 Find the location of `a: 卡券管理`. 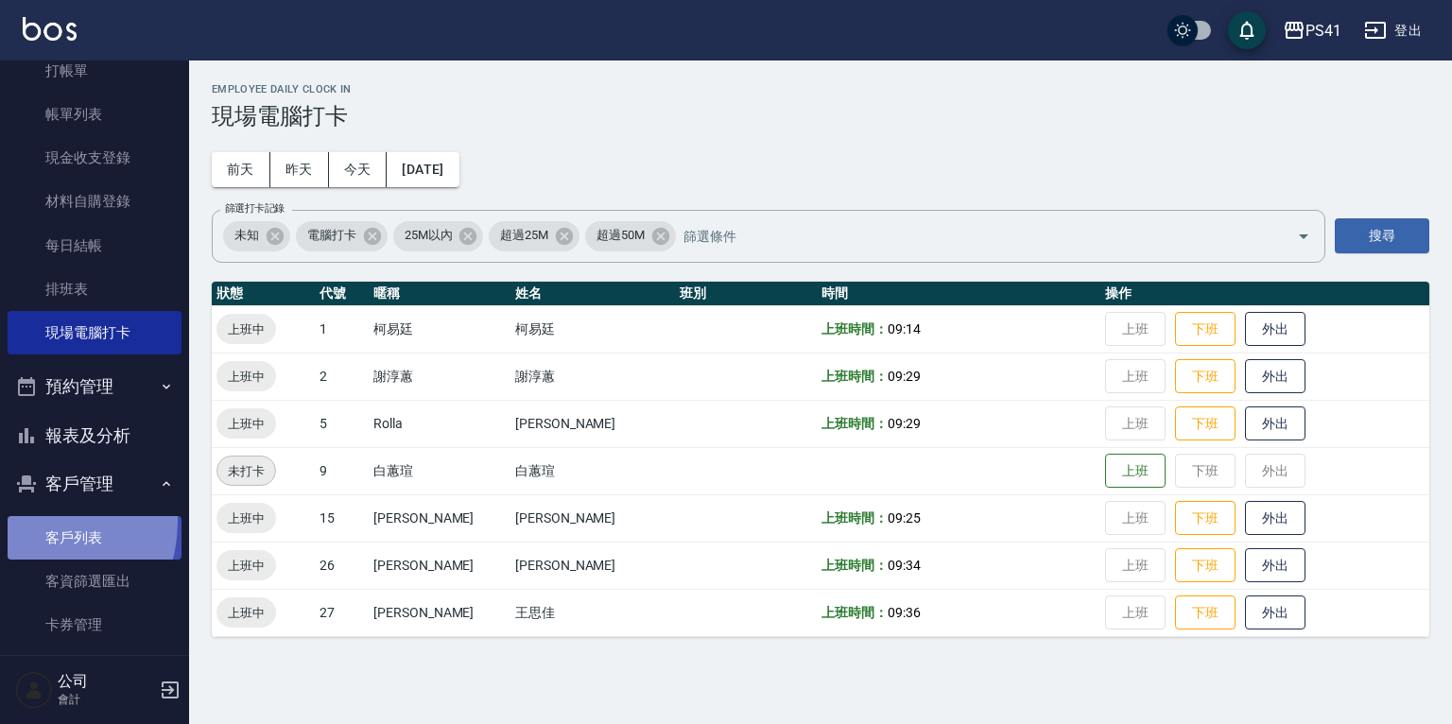

a: 卡券管理 is located at coordinates (95, 625).